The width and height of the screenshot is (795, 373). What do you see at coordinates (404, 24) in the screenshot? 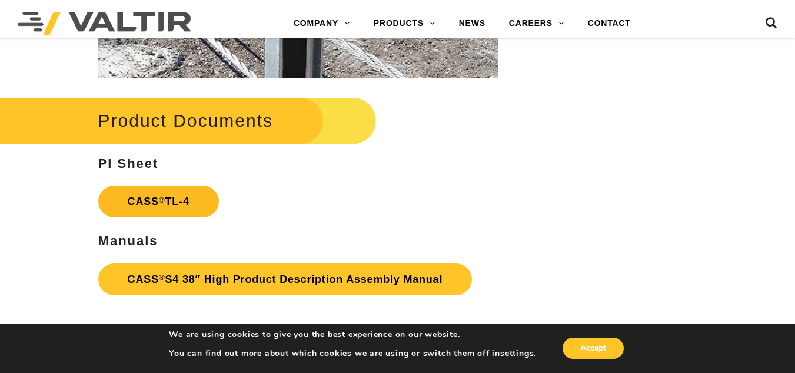
I see `a: PRODUCTS` at bounding box center [404, 24].